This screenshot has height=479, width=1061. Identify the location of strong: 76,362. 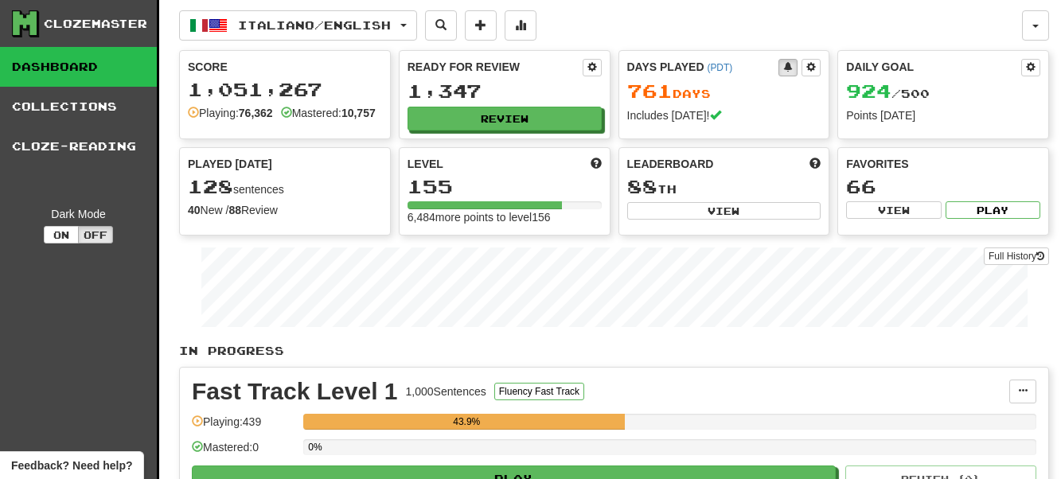
(256, 113).